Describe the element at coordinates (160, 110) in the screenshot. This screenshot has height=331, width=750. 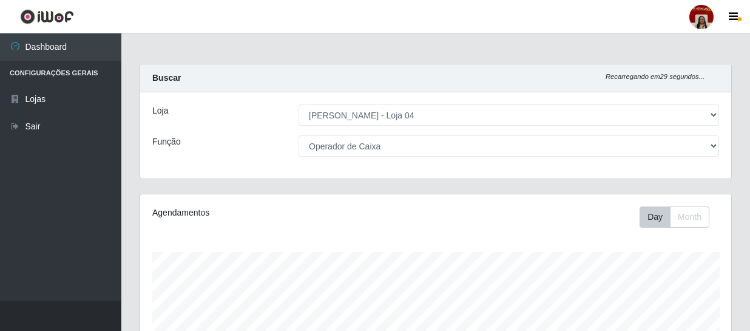
I see `label: Loja` at that location.